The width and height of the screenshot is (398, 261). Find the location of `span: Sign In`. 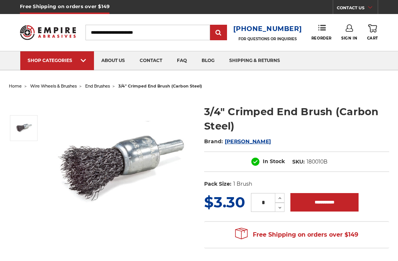

span: Sign In is located at coordinates (349, 38).